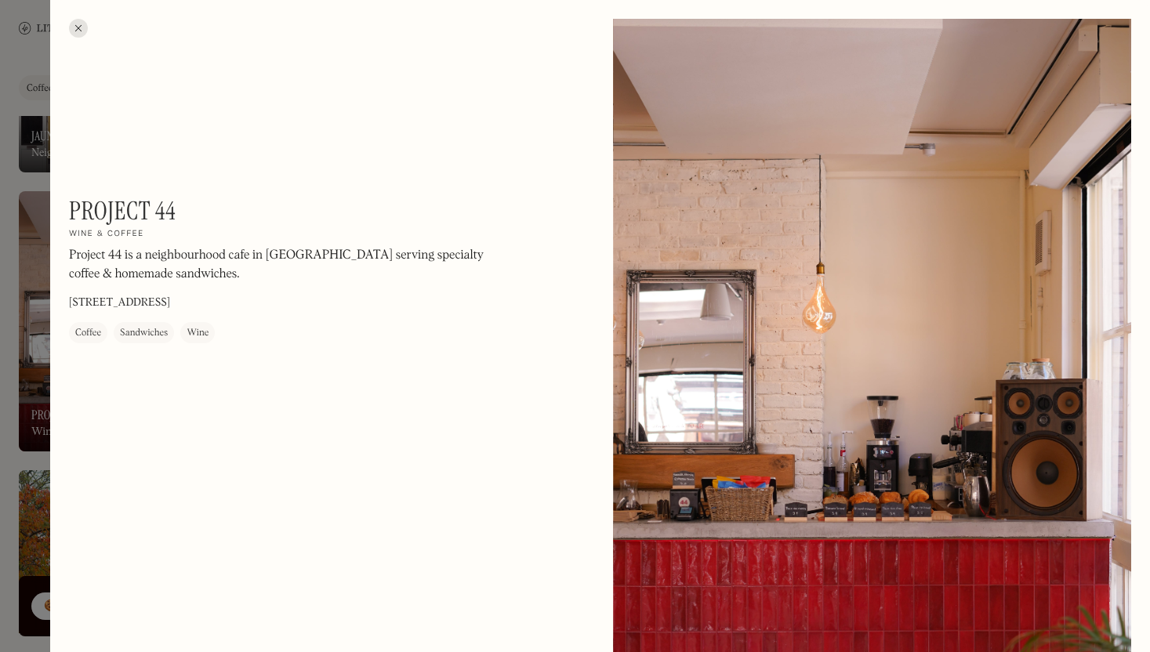  What do you see at coordinates (107, 234) in the screenshot?
I see `h2: Wine & coffee` at bounding box center [107, 234].